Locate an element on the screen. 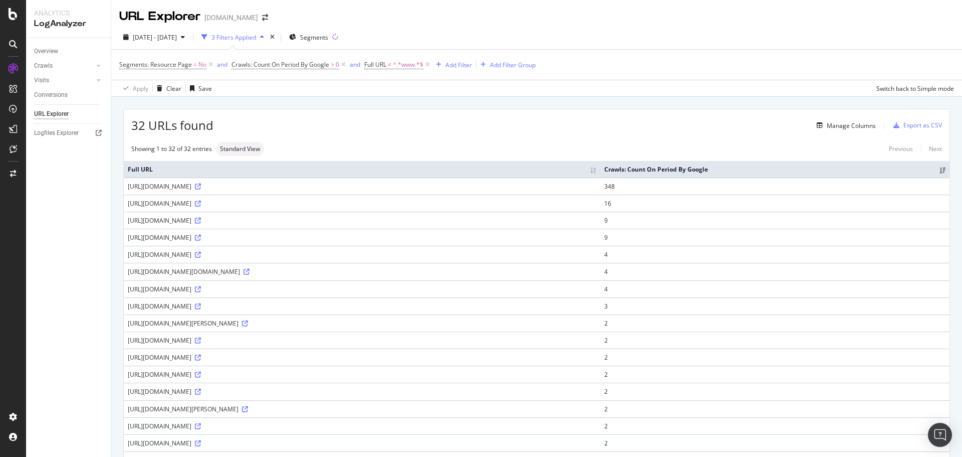 The image size is (962, 457). div: neutral label is located at coordinates (240, 149).